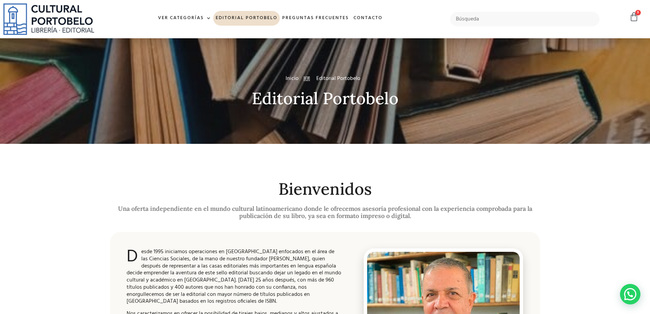 The height and width of the screenshot is (314, 650). I want to click on span: Editorial Portobelo, so click(338, 79).